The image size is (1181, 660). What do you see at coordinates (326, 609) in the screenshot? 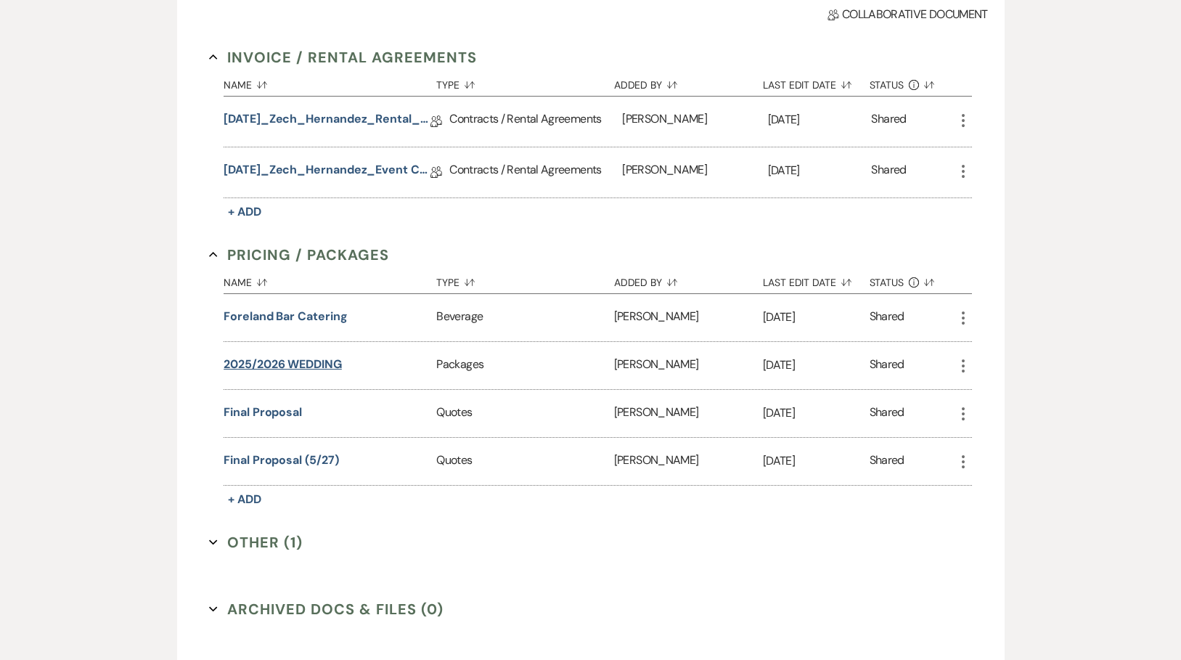
I see `button: Archived Docs & Files (0)` at bounding box center [326, 609].